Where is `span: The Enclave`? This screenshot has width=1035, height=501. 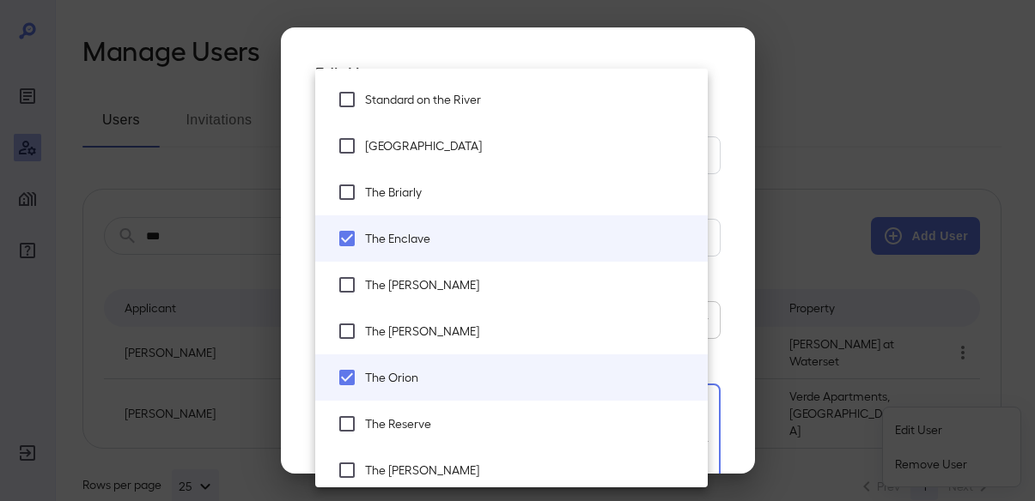 span: The Enclave is located at coordinates (529, 239).